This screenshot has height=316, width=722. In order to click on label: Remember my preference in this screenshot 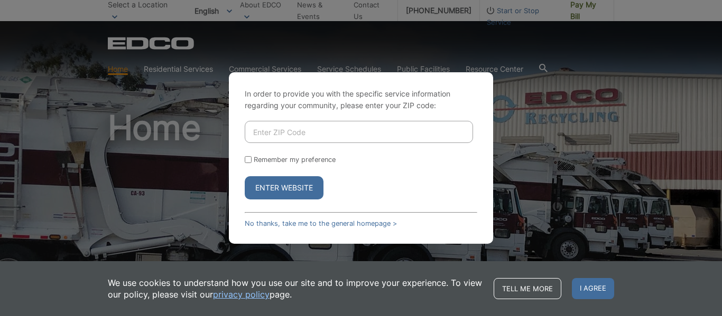, I will do `click(294, 160)`.